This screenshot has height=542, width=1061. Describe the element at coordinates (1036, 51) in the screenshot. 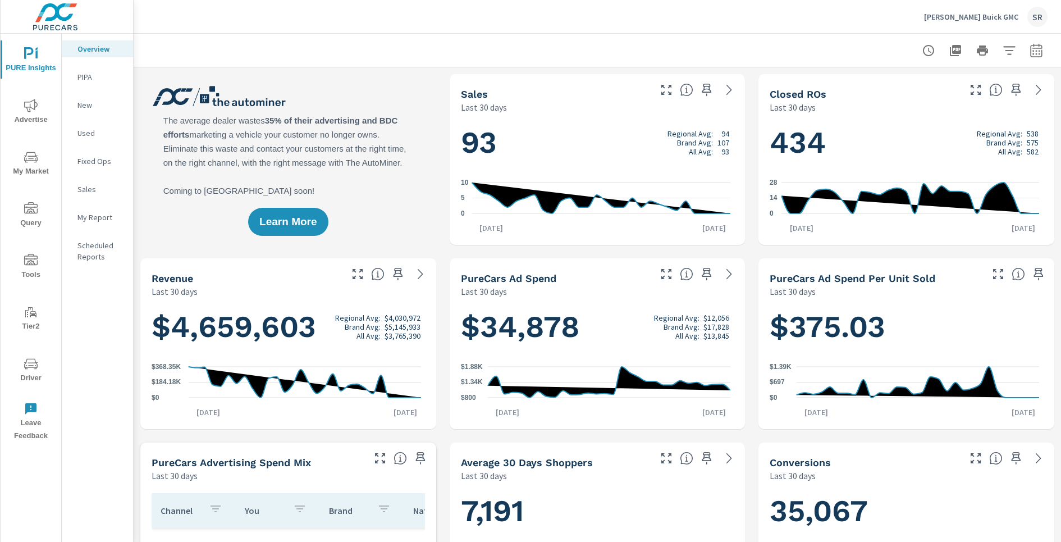

I see `button: Select Date Range` at that location.